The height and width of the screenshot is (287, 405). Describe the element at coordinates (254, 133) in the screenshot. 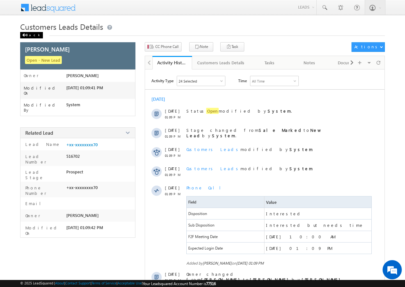

I see `span: Stage changed from to by .` at that location.